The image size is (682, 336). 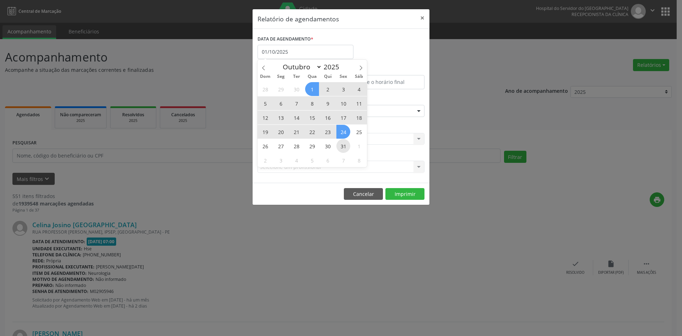 What do you see at coordinates (265, 160) in the screenshot?
I see `span: Novembro 2, 2025` at bounding box center [265, 160].